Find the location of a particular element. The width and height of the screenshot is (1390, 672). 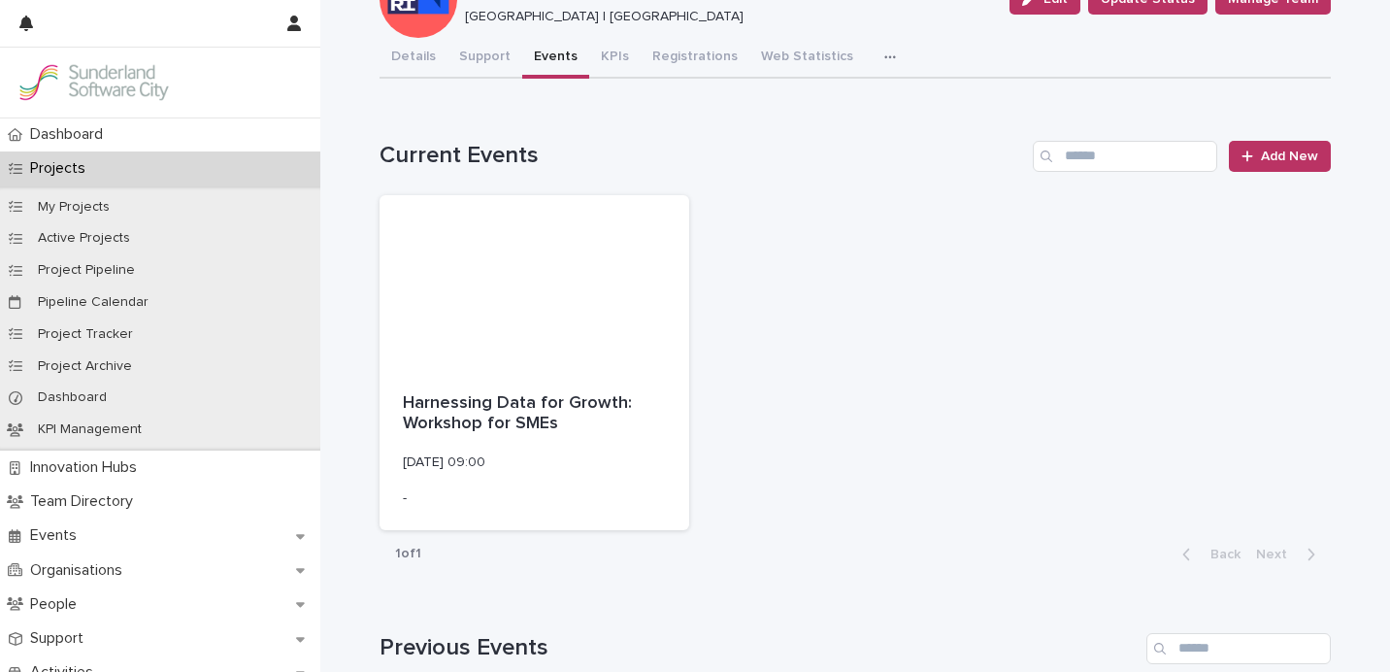

p: Events is located at coordinates (57, 535).